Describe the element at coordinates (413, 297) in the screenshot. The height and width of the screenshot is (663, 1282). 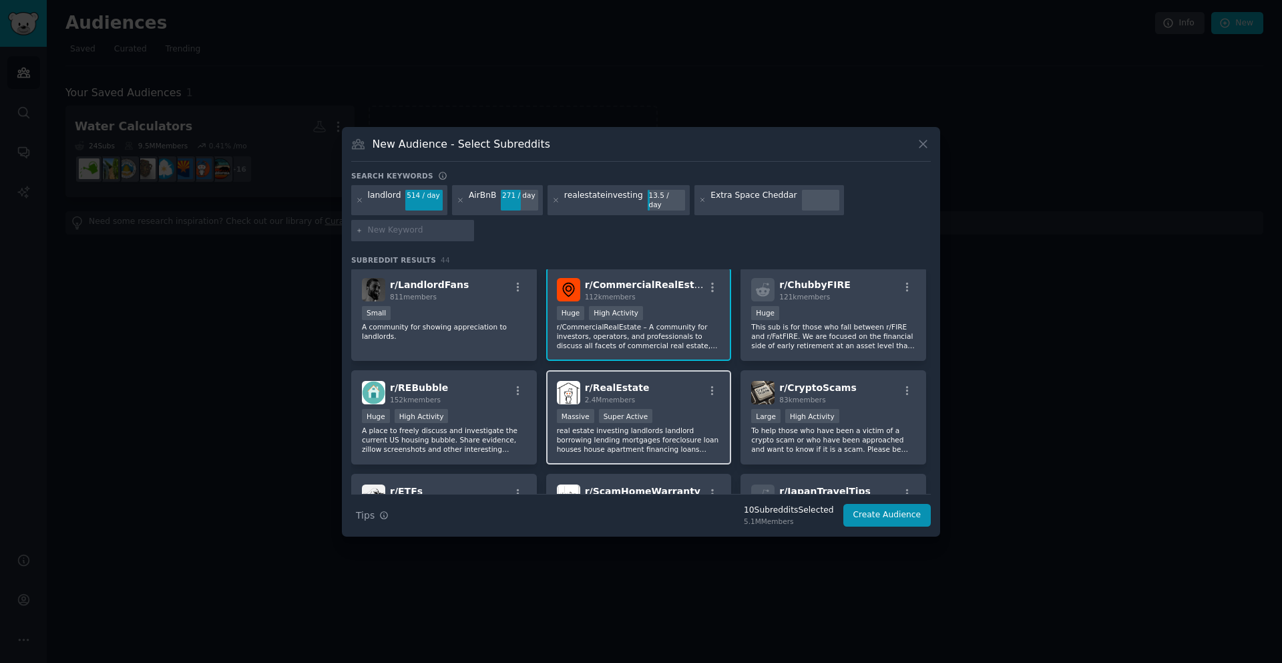
I see `span: 811 members` at that location.